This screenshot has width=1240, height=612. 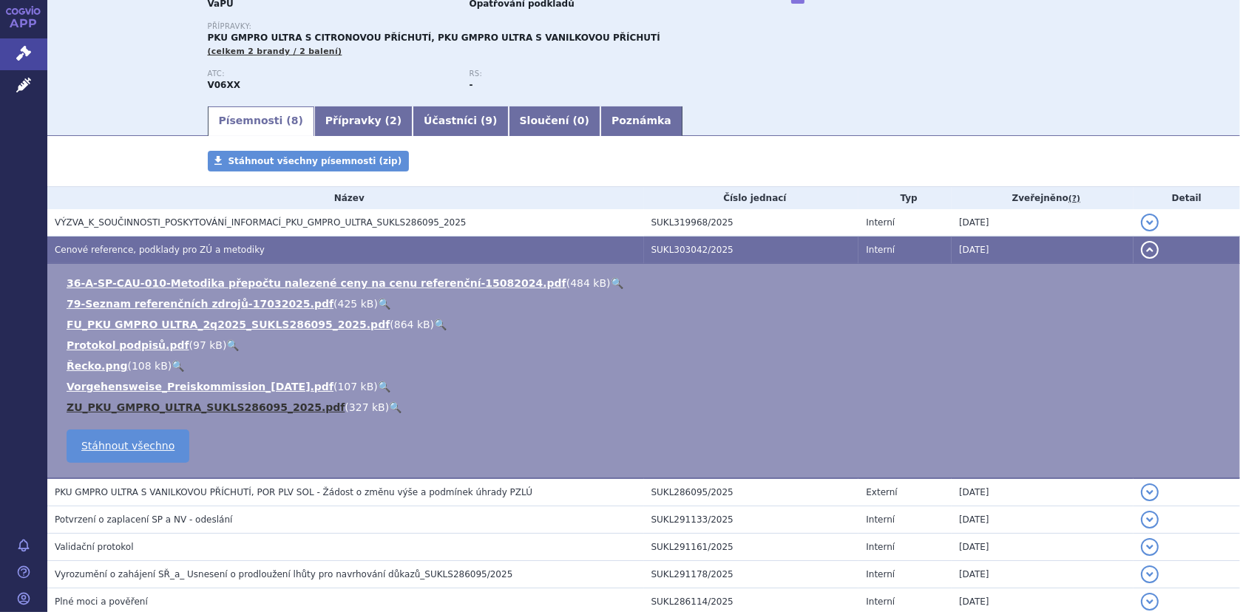 I want to click on span: Stáhnout všechny písemnosti (zip), so click(x=315, y=161).